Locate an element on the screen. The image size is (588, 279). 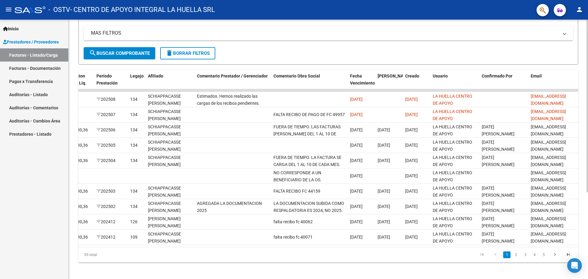
span: FALTA RECIBO DE PAGO DE FC 49957 is located at coordinates (309, 115).